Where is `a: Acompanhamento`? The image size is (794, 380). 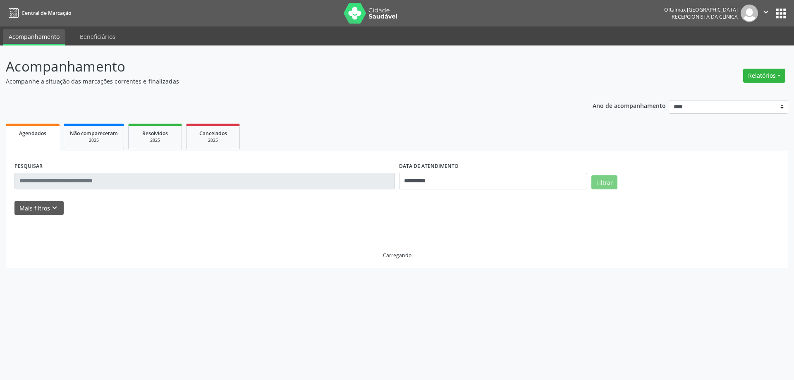 a: Acompanhamento is located at coordinates (34, 37).